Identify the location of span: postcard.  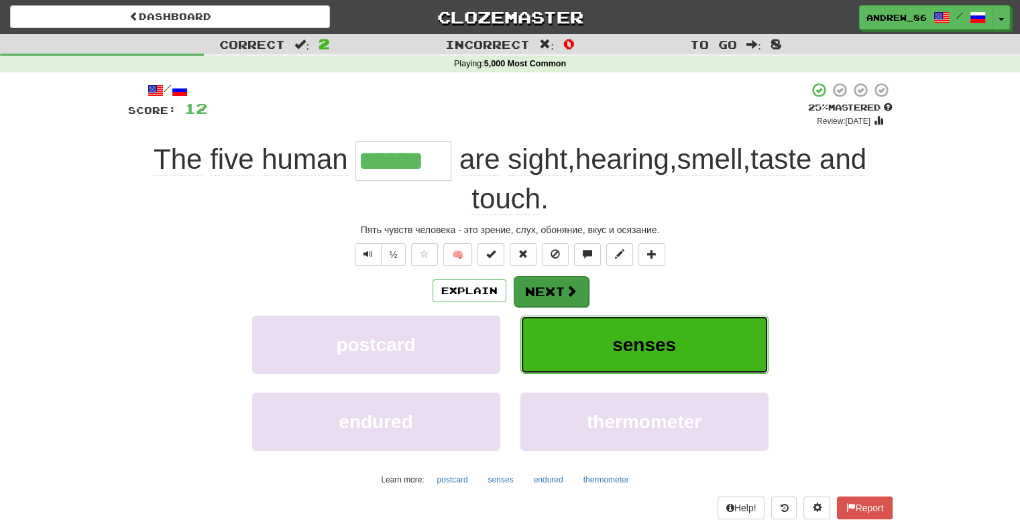
(375, 345).